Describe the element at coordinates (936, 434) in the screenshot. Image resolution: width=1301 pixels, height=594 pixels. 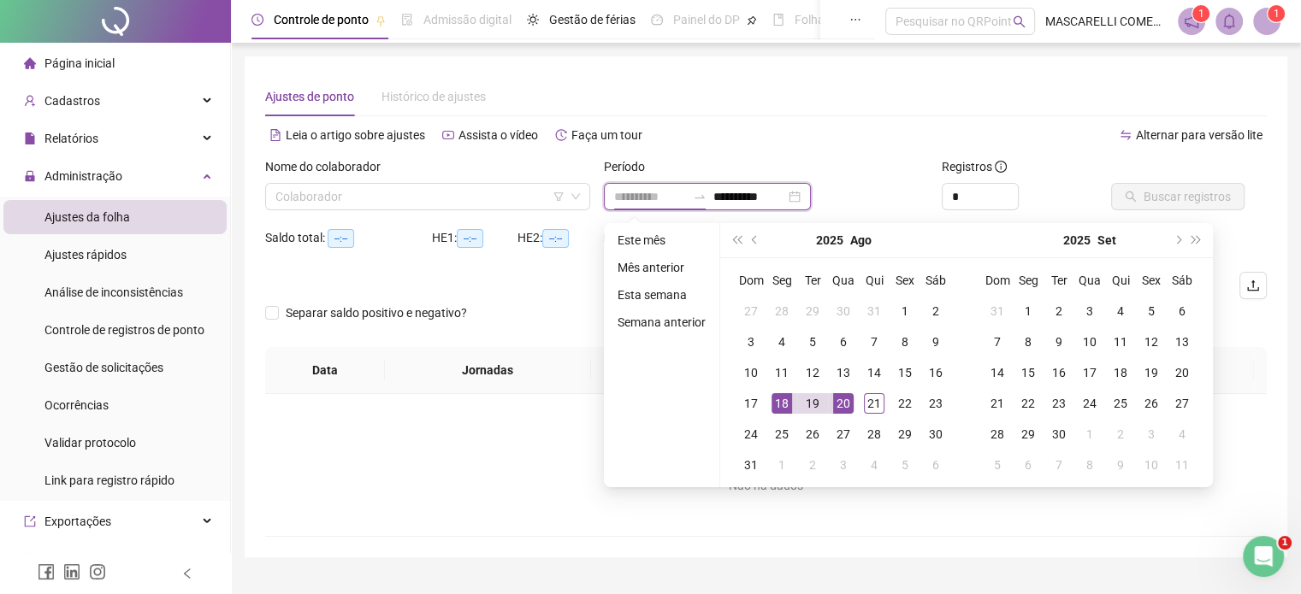
I see `div: 30` at that location.